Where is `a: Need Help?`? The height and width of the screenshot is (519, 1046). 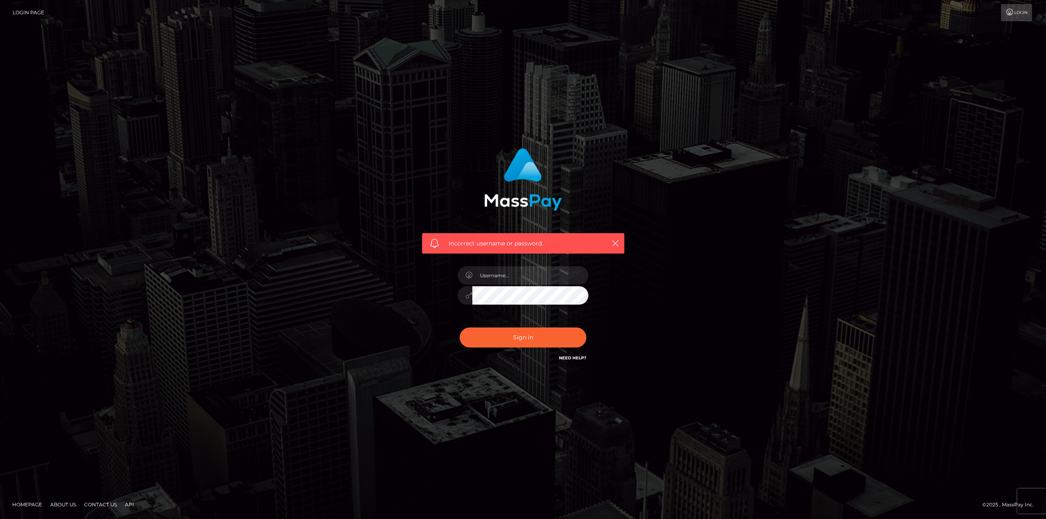 a: Need Help? is located at coordinates (572, 358).